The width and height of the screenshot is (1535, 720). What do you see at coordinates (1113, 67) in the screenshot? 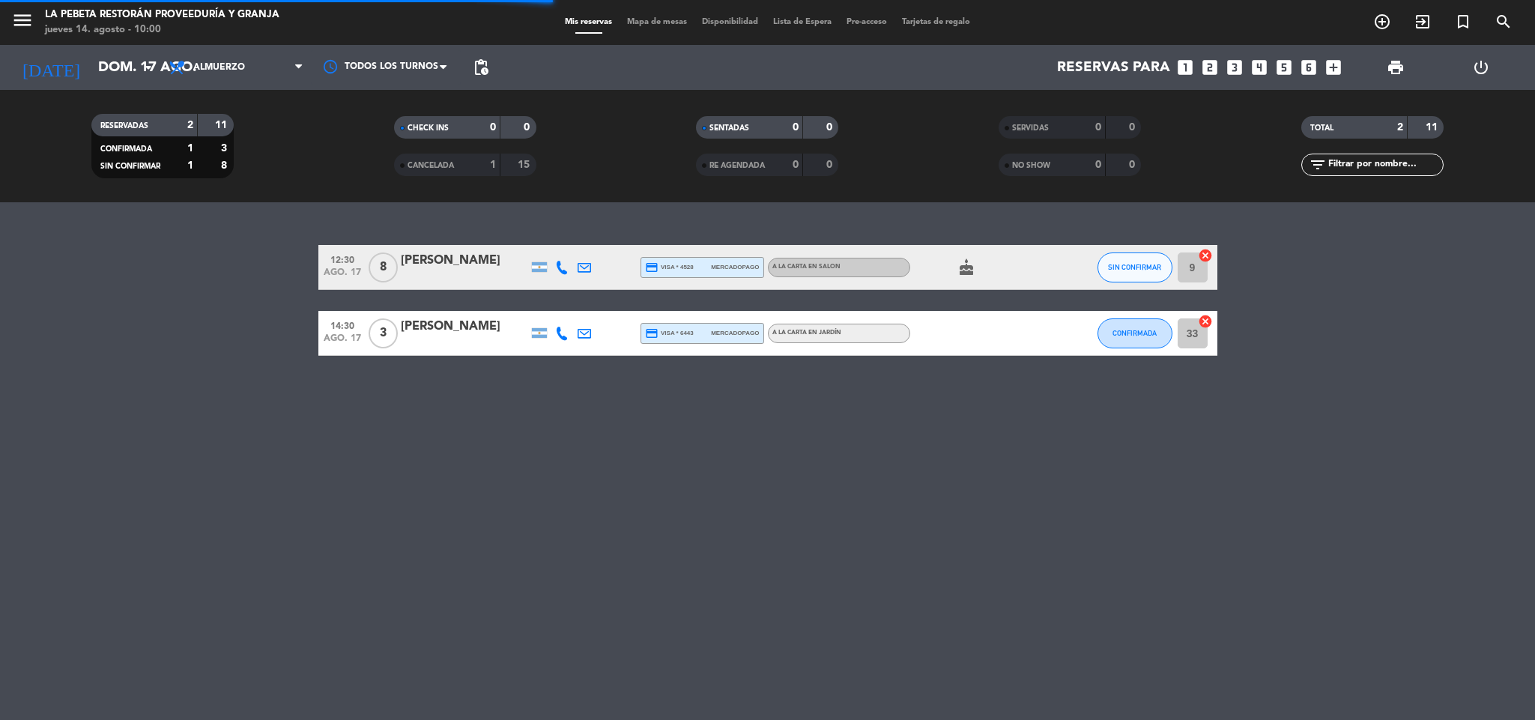
I see `span: Reservas para` at bounding box center [1113, 67].